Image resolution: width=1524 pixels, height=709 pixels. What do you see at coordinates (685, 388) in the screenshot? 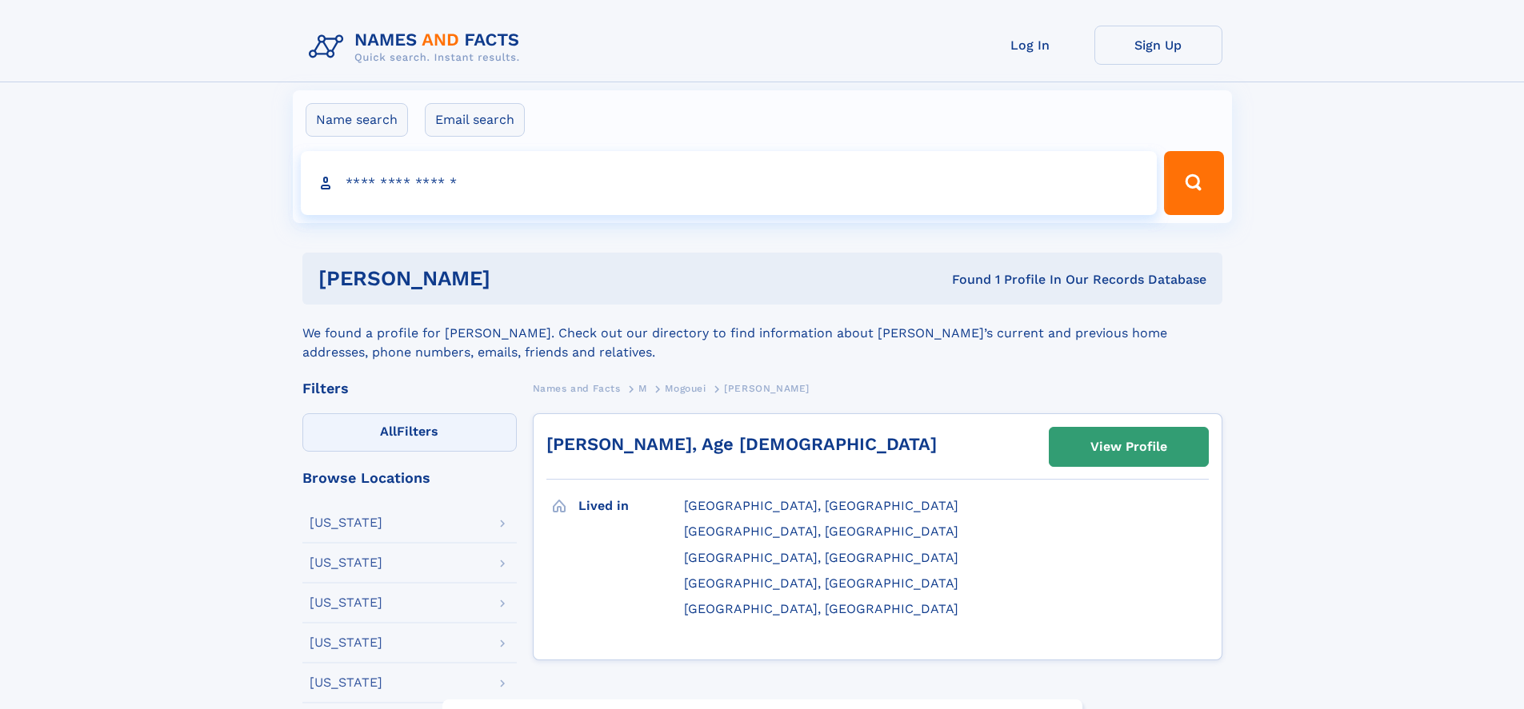
I see `a: Mogouei` at bounding box center [685, 388].